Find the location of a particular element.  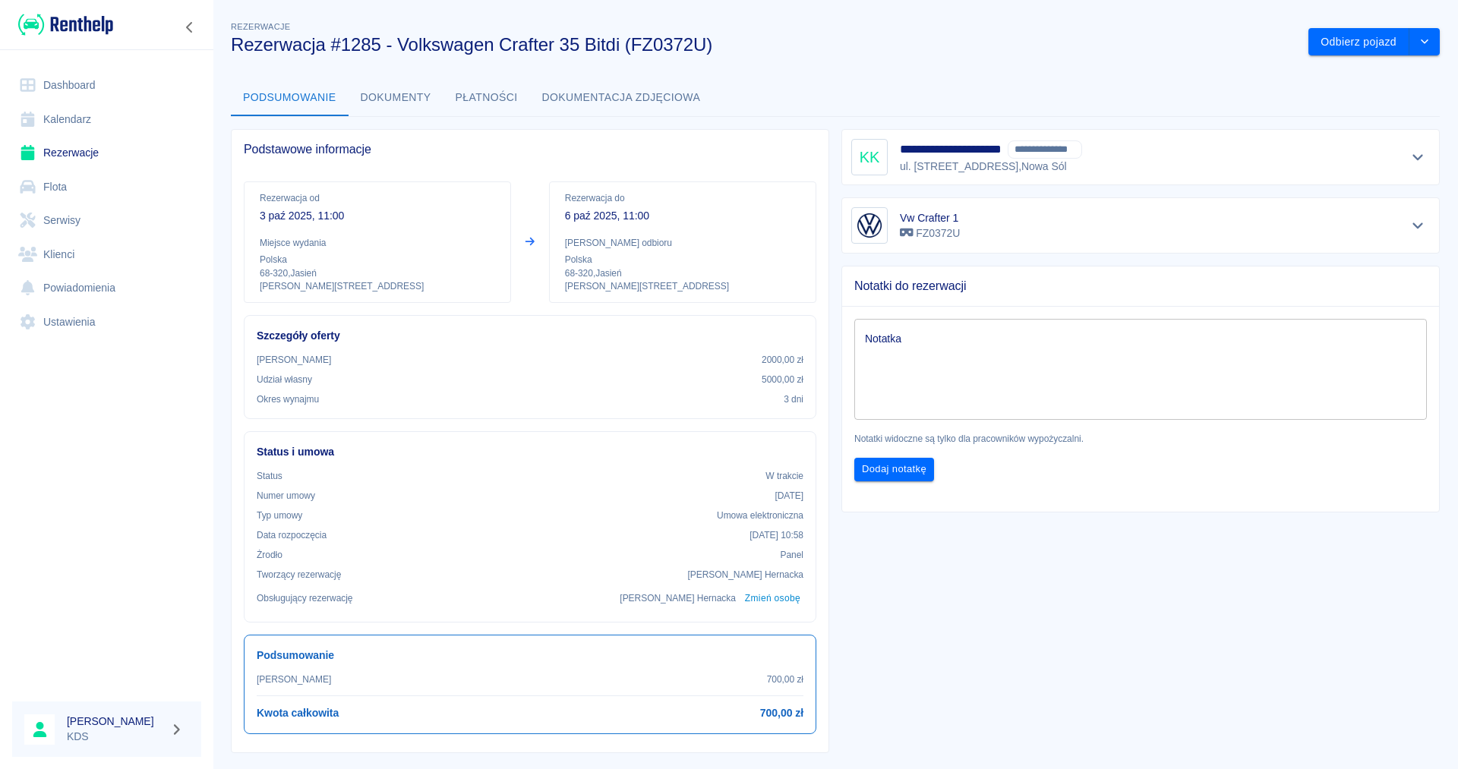

p: 3 paź 2025, 11:00 is located at coordinates (377, 216).